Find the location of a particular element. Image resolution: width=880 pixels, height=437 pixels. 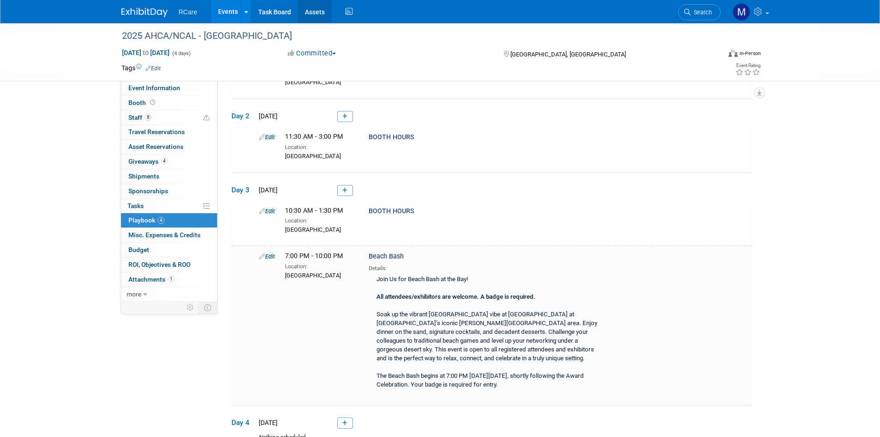

span: Booth not reserved yet is located at coordinates (152, 102).